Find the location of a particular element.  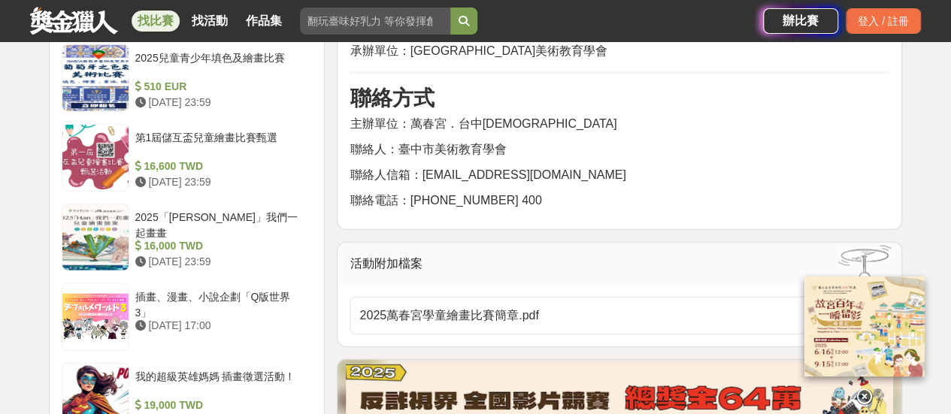

span: 2025萬春宮學童繪畫比賽簡章.pdf is located at coordinates (611, 316).